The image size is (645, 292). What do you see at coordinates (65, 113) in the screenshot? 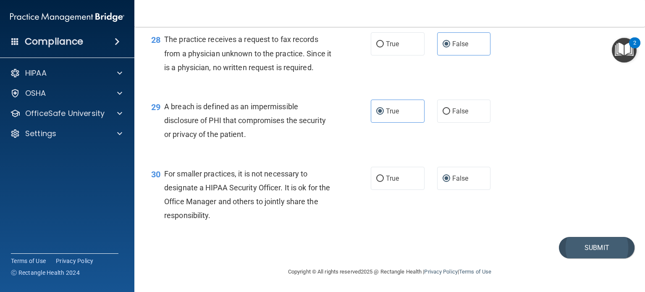
I see `p: OfficeSafe University` at bounding box center [65, 113].